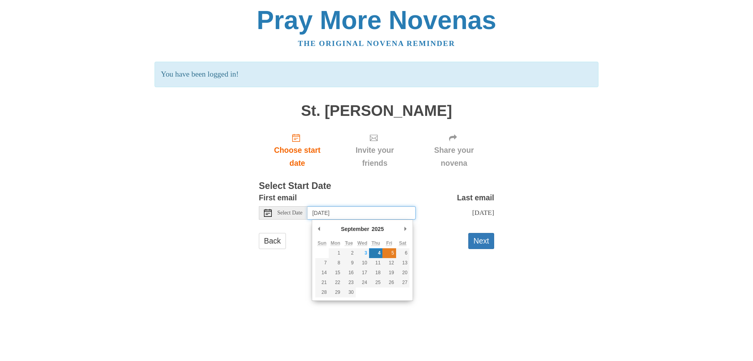 The width and height of the screenshot is (753, 361). I want to click on button: 10, so click(363, 263).